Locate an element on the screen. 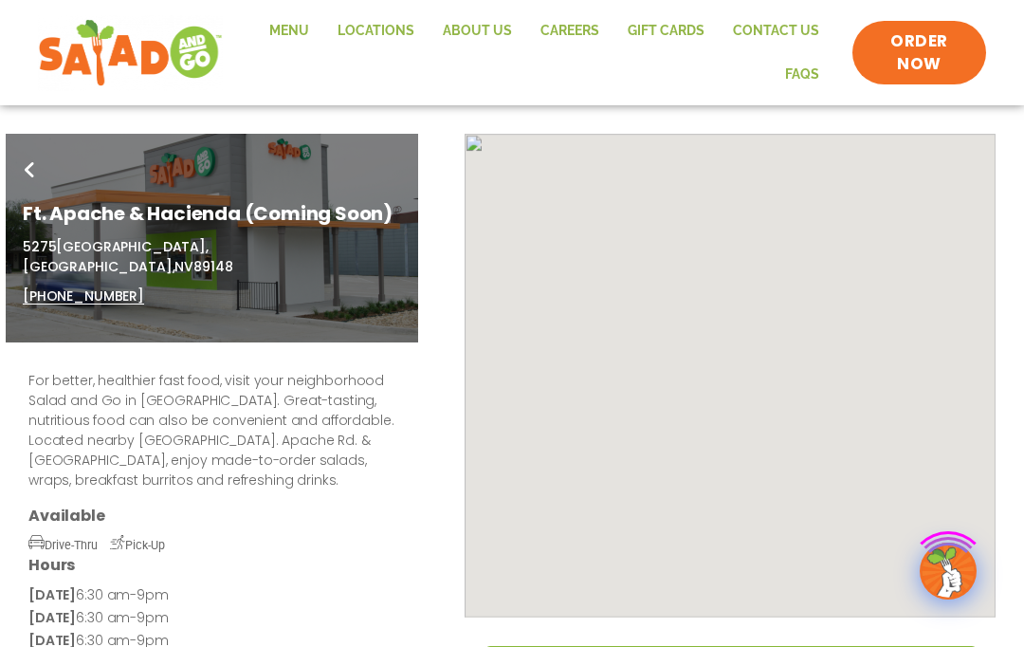 The height and width of the screenshot is (647, 1024). nav: Menu is located at coordinates (538, 52).